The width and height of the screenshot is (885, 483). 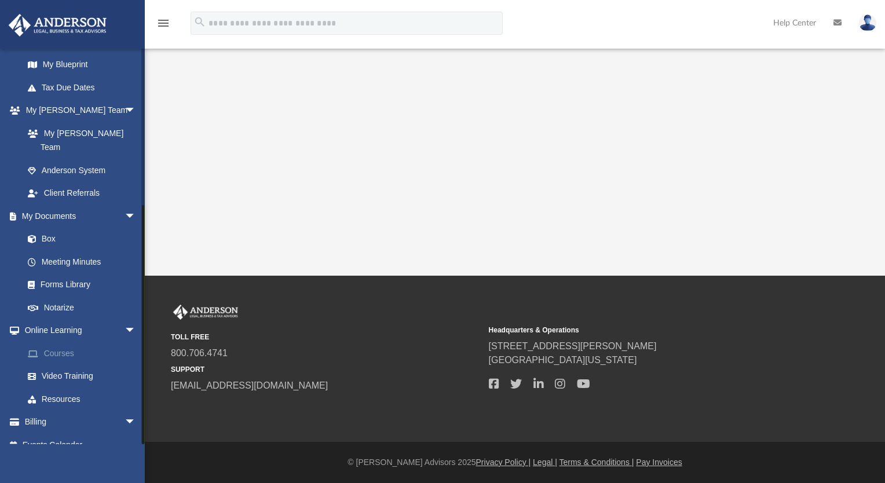 I want to click on a: Billingarrow_drop_down, so click(x=81, y=422).